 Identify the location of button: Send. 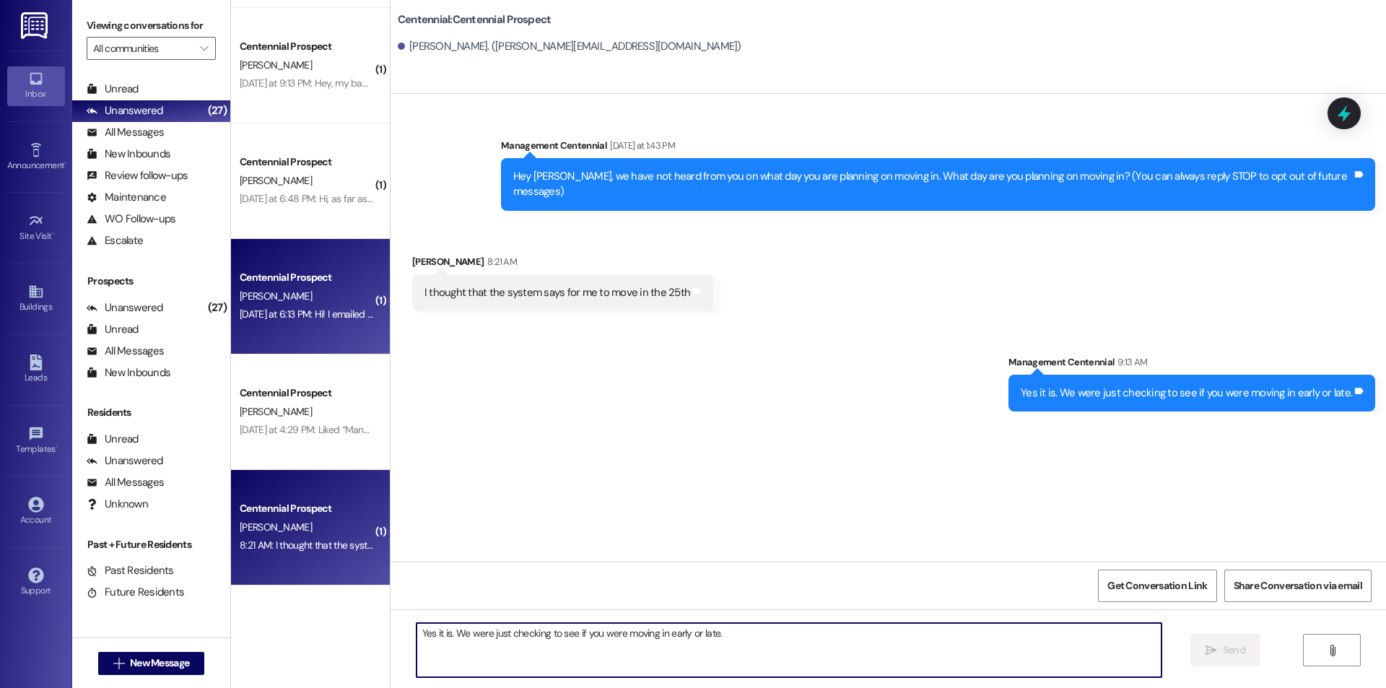
(1225, 650).